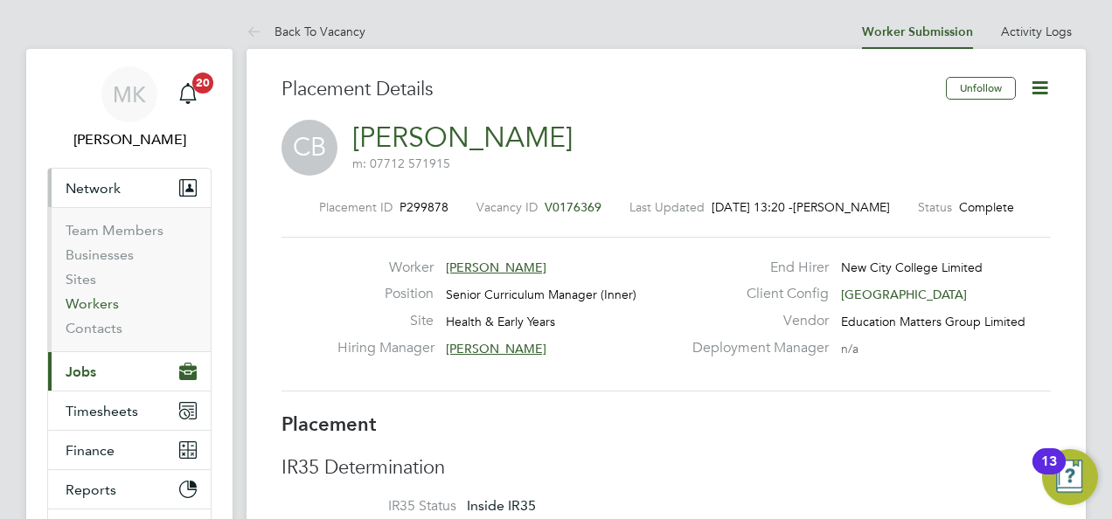 The image size is (1112, 519). Describe the element at coordinates (129, 490) in the screenshot. I see `button: Reports` at that location.